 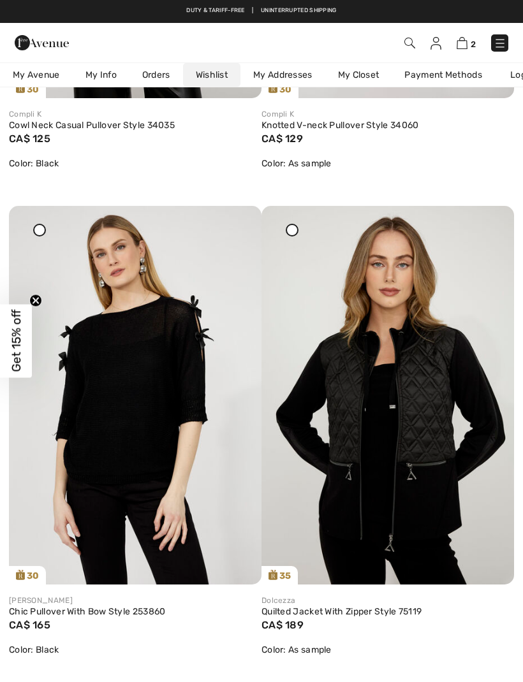 I want to click on img: Search, so click(x=409, y=43).